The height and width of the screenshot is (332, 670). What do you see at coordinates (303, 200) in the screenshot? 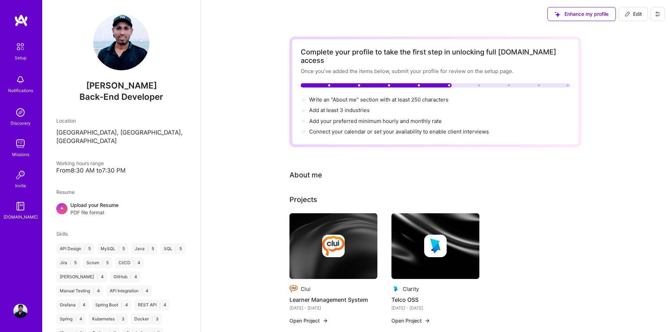
I see `div: Add projects you've worked on` at bounding box center [303, 200].